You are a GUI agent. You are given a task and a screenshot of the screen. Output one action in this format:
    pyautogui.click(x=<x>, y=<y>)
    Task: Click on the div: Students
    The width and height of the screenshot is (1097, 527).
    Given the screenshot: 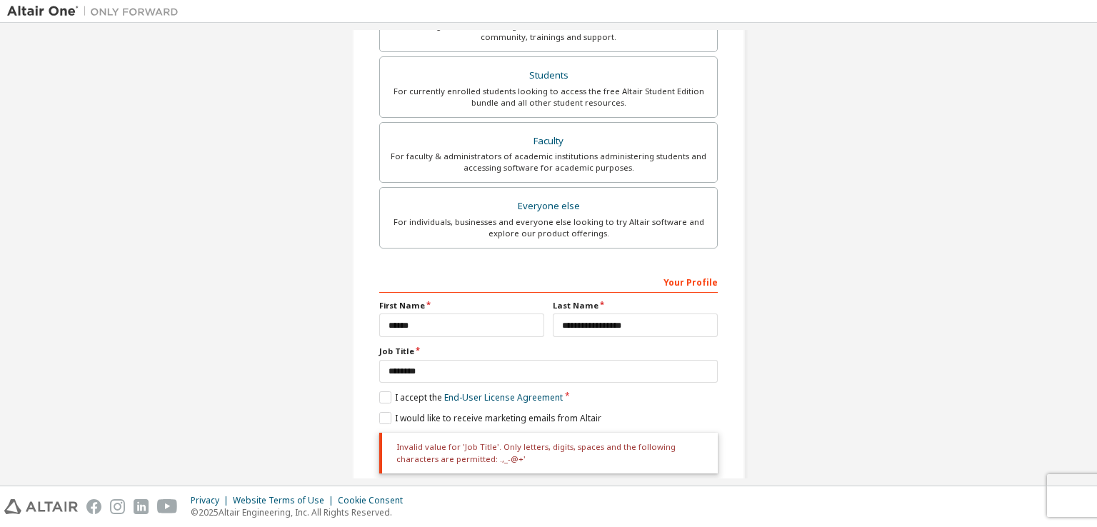 What is the action you would take?
    pyautogui.click(x=549, y=76)
    